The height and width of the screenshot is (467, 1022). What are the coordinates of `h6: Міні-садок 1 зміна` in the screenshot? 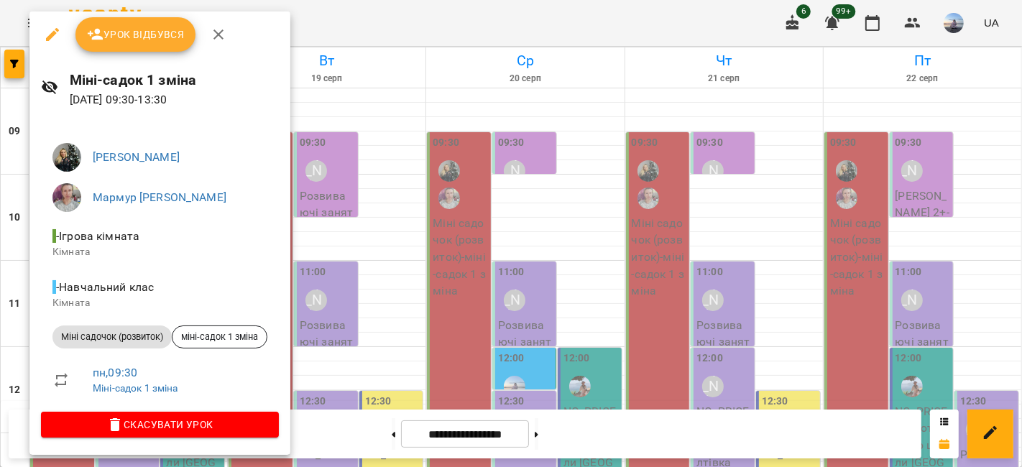 It's located at (174, 80).